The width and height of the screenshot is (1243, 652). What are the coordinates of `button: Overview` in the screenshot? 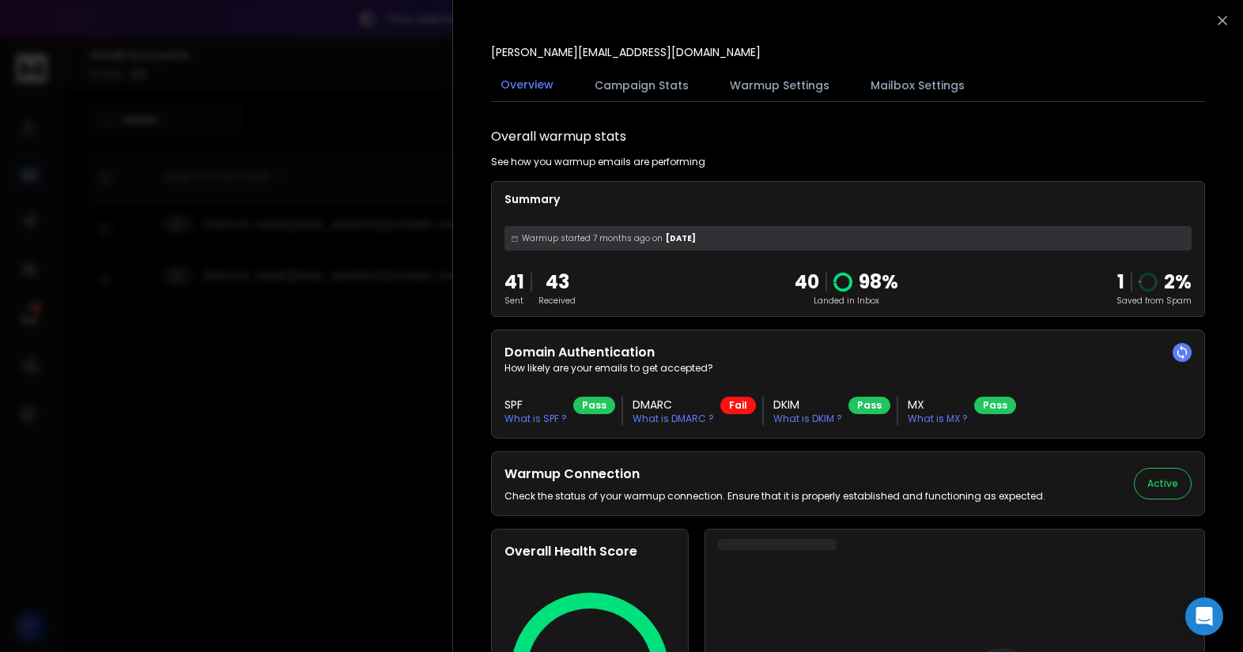 It's located at (527, 85).